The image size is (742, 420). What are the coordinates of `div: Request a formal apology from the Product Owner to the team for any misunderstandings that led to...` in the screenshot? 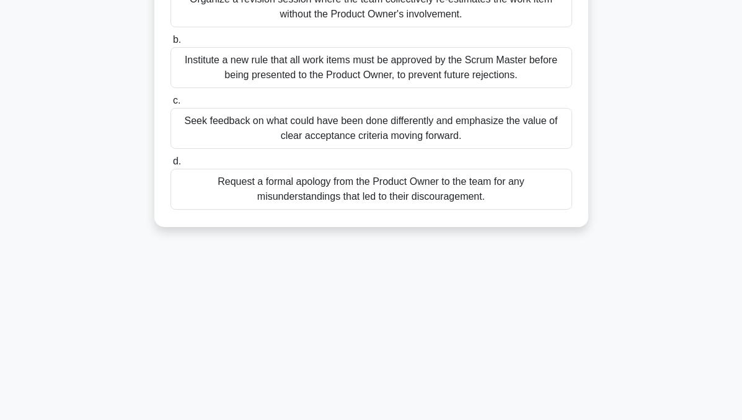 It's located at (371, 189).